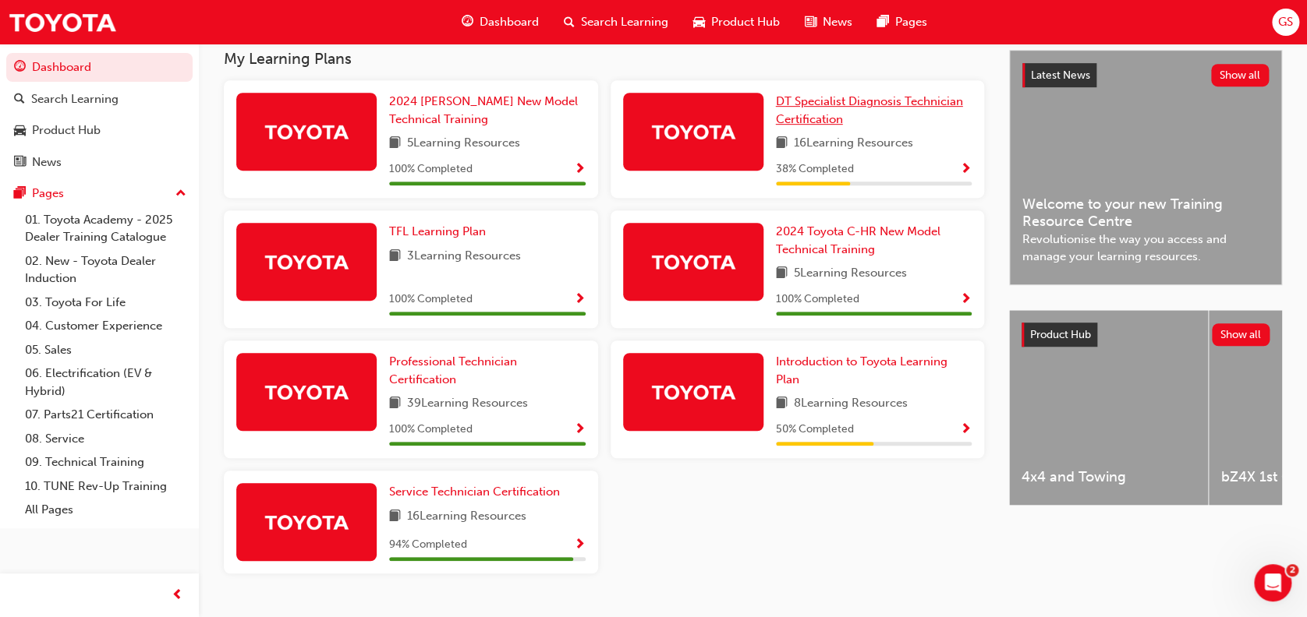 The height and width of the screenshot is (617, 1307). I want to click on span: 38 % Completed, so click(815, 169).